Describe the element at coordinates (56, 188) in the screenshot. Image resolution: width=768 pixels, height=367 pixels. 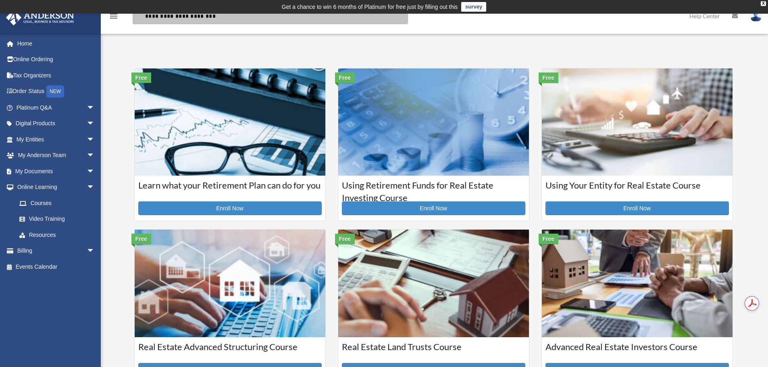
I see `a: Online Learningarrow_drop_down` at that location.